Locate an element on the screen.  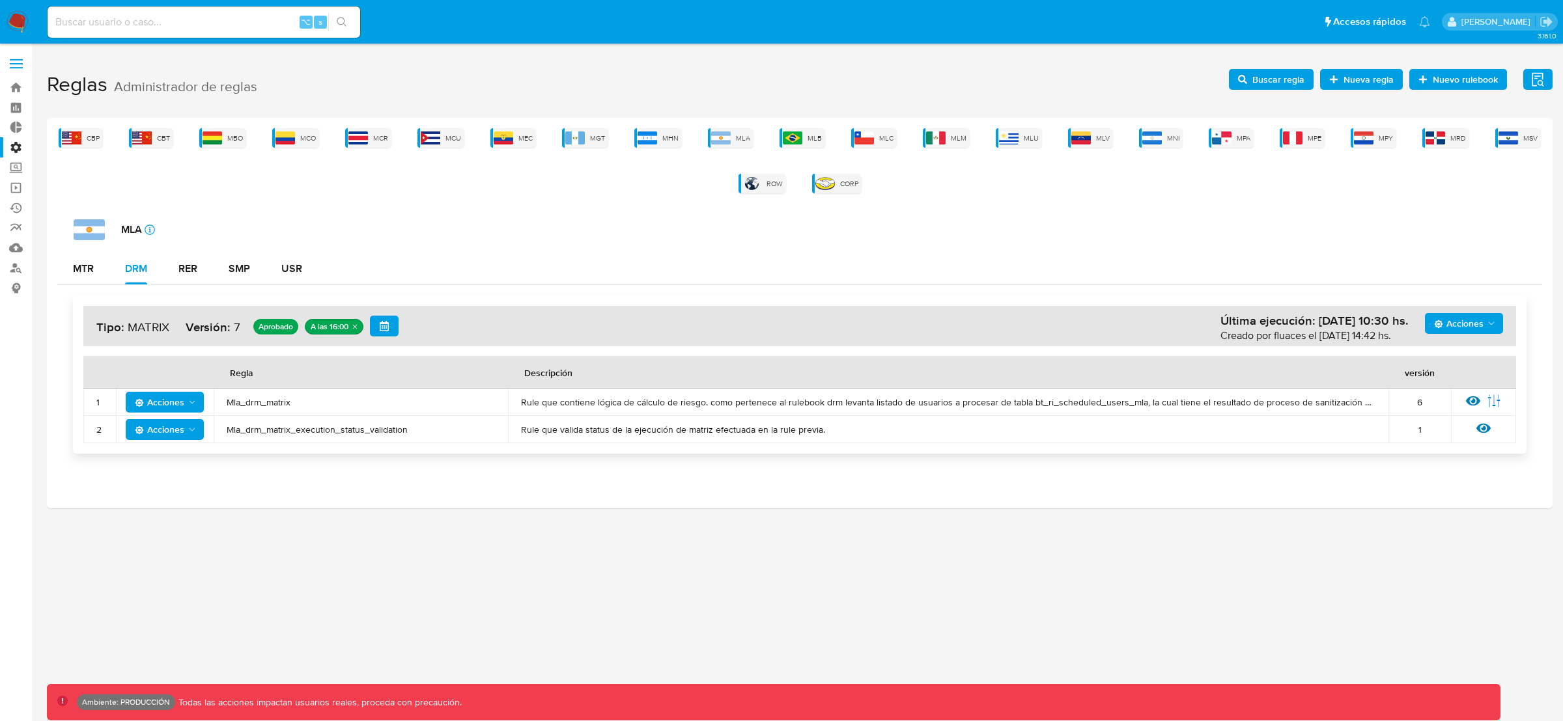
span: Accesos rápidos is located at coordinates (1369, 21).